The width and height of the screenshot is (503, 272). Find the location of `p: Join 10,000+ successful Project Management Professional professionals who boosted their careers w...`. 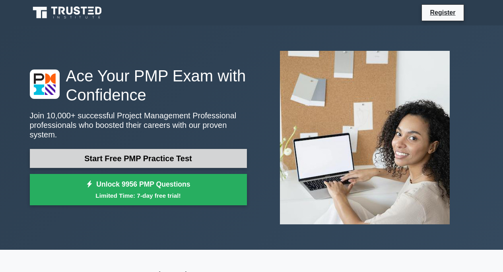

p: Join 10,000+ successful Project Management Professional professionals who boosted their careers w... is located at coordinates (138, 125).